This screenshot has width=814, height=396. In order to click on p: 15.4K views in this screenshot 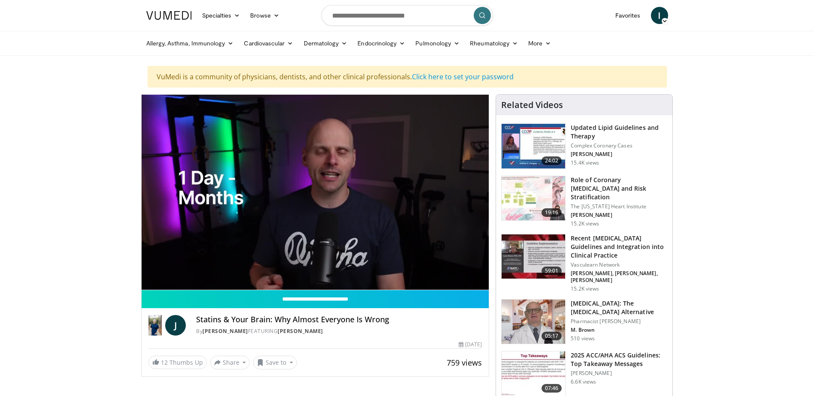, I will do `click(585, 163)`.